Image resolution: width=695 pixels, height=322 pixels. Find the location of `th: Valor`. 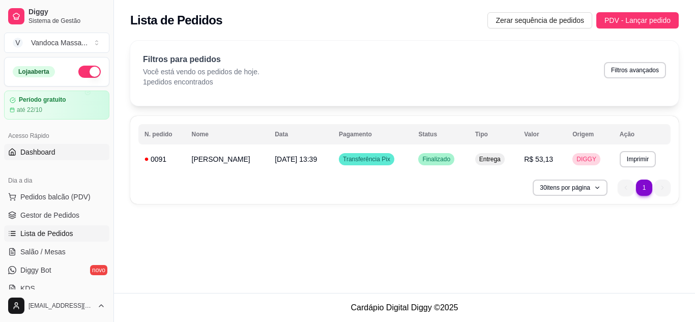

th: Valor is located at coordinates (542, 134).